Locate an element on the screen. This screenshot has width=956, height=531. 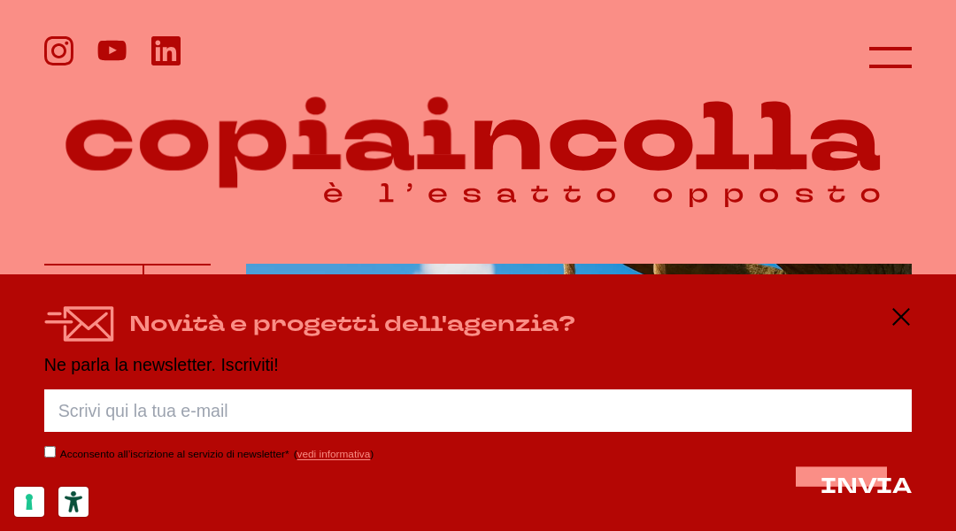
h4: Novità e progetti dell'agenzia? is located at coordinates (352, 324).